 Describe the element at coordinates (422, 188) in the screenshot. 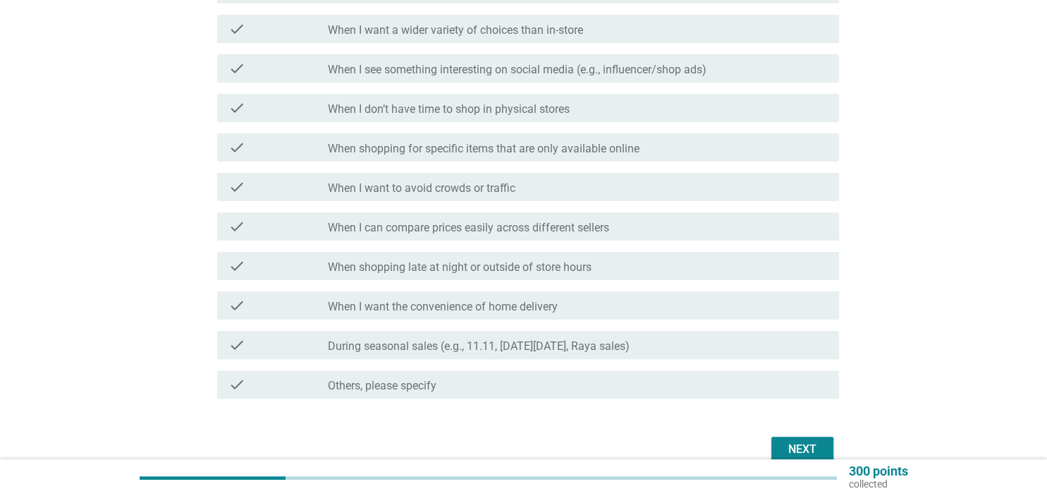

I see `label: When I want to avoid crowds or traffic` at that location.